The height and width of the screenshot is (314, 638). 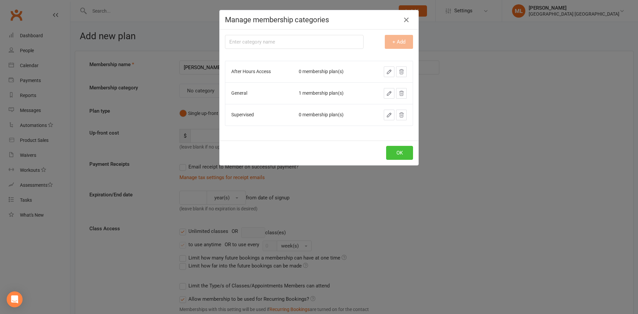 What do you see at coordinates (259, 93) in the screenshot?
I see `div: General` at bounding box center [259, 93].